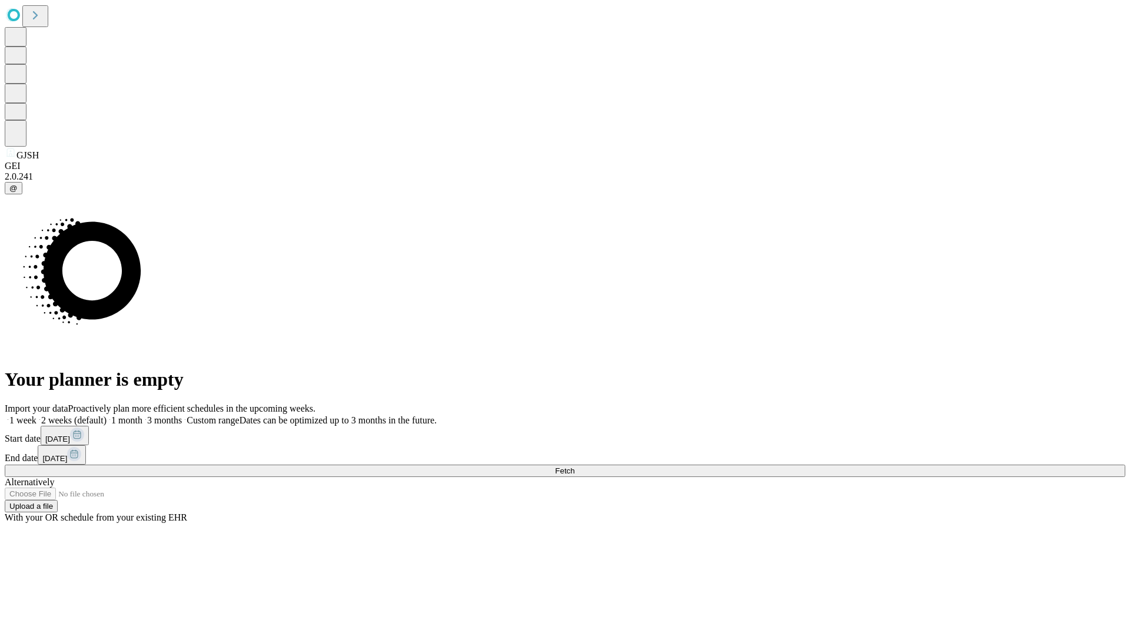 The width and height of the screenshot is (1130, 636). Describe the element at coordinates (338, 420) in the screenshot. I see `span: Dates can be optimized up to 3 months in the future.` at that location.